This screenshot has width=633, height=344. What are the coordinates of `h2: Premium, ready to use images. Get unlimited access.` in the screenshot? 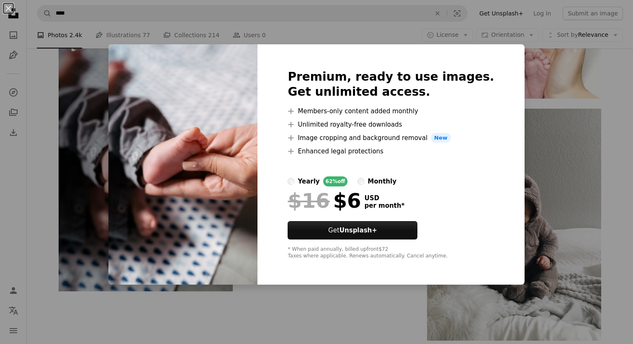 It's located at (390, 85).